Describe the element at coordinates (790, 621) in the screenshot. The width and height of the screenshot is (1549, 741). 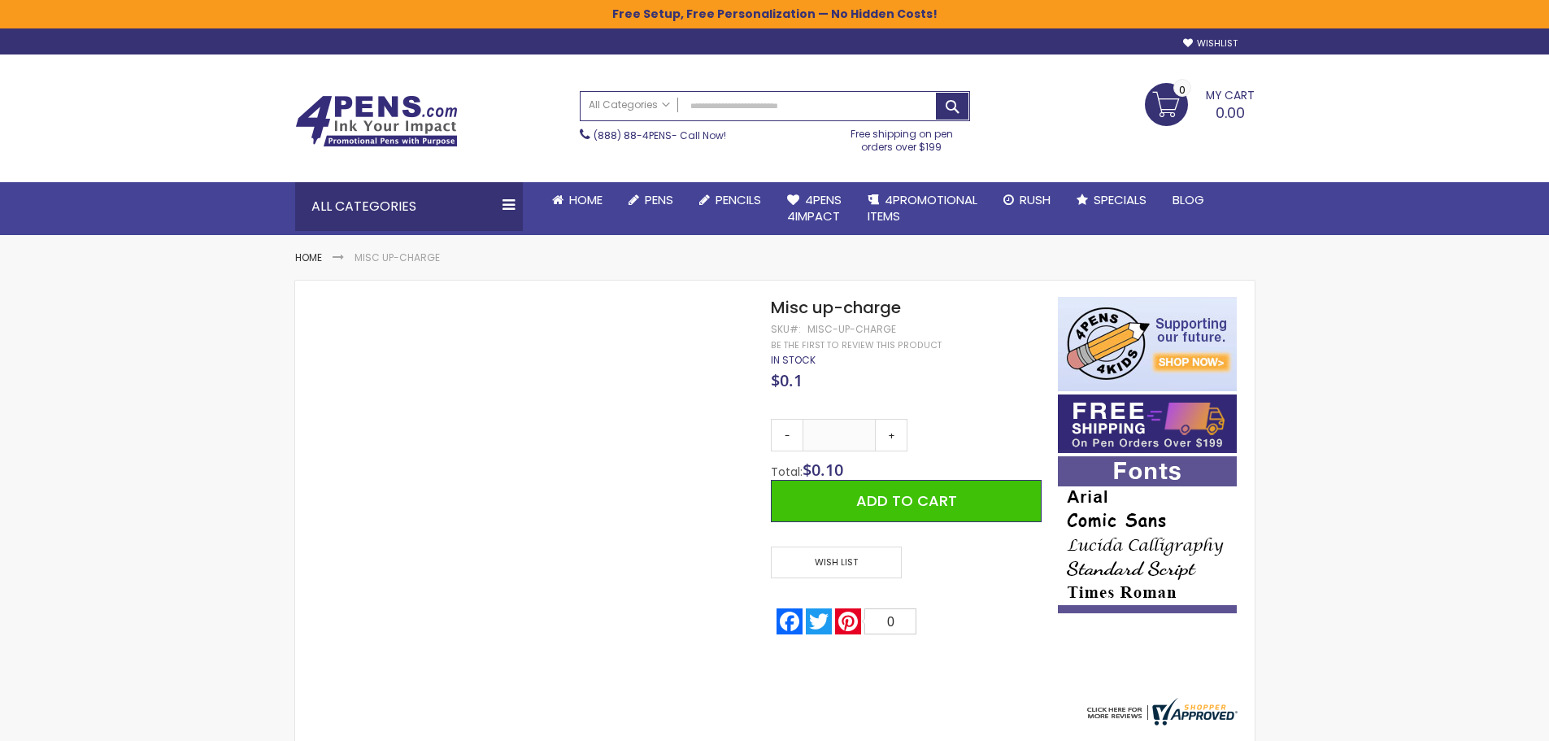
I see `a: Facebook` at that location.